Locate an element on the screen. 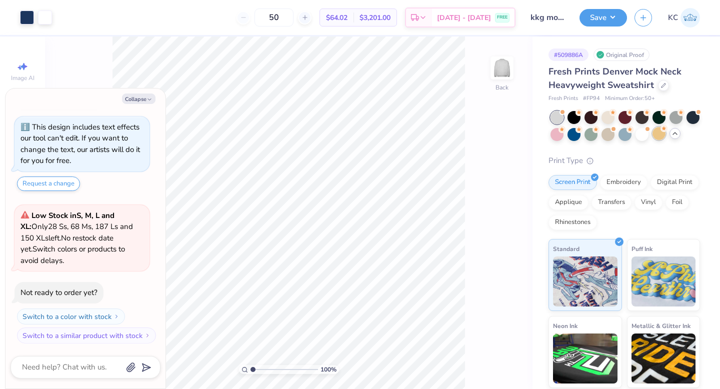  img: Switch to a similar product with stock is located at coordinates (147, 335).